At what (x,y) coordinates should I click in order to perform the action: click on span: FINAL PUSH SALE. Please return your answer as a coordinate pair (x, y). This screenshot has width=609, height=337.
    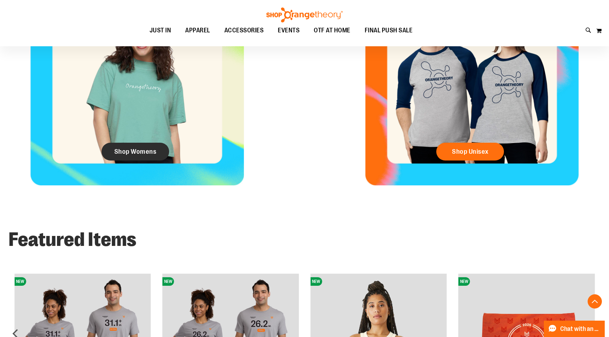
    Looking at the image, I should click on (389, 30).